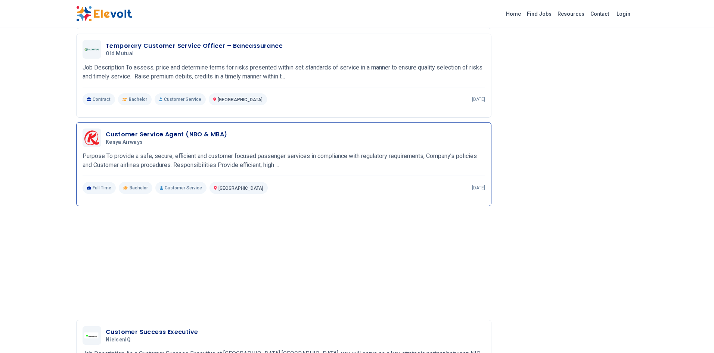 The width and height of the screenshot is (714, 353). What do you see at coordinates (623, 14) in the screenshot?
I see `a: Login` at bounding box center [623, 14].